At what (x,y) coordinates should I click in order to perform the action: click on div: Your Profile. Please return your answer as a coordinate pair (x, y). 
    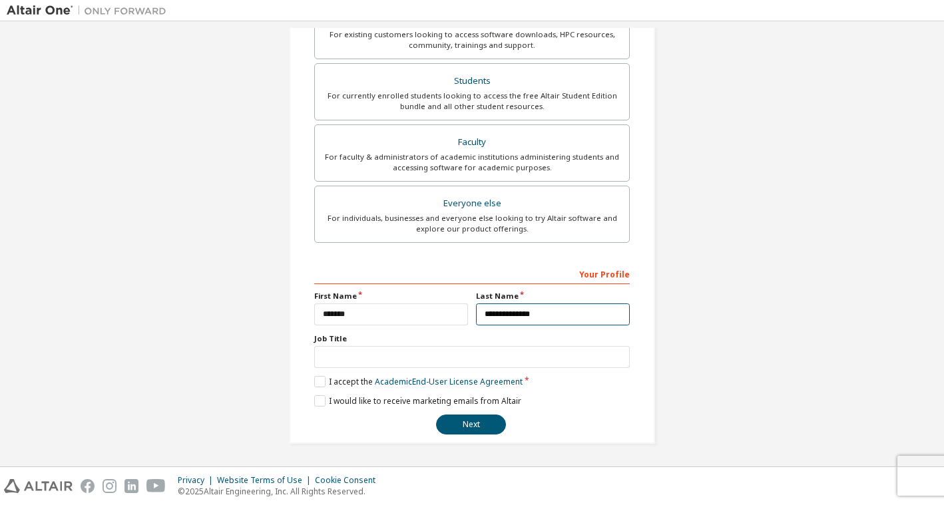
    Looking at the image, I should click on (472, 274).